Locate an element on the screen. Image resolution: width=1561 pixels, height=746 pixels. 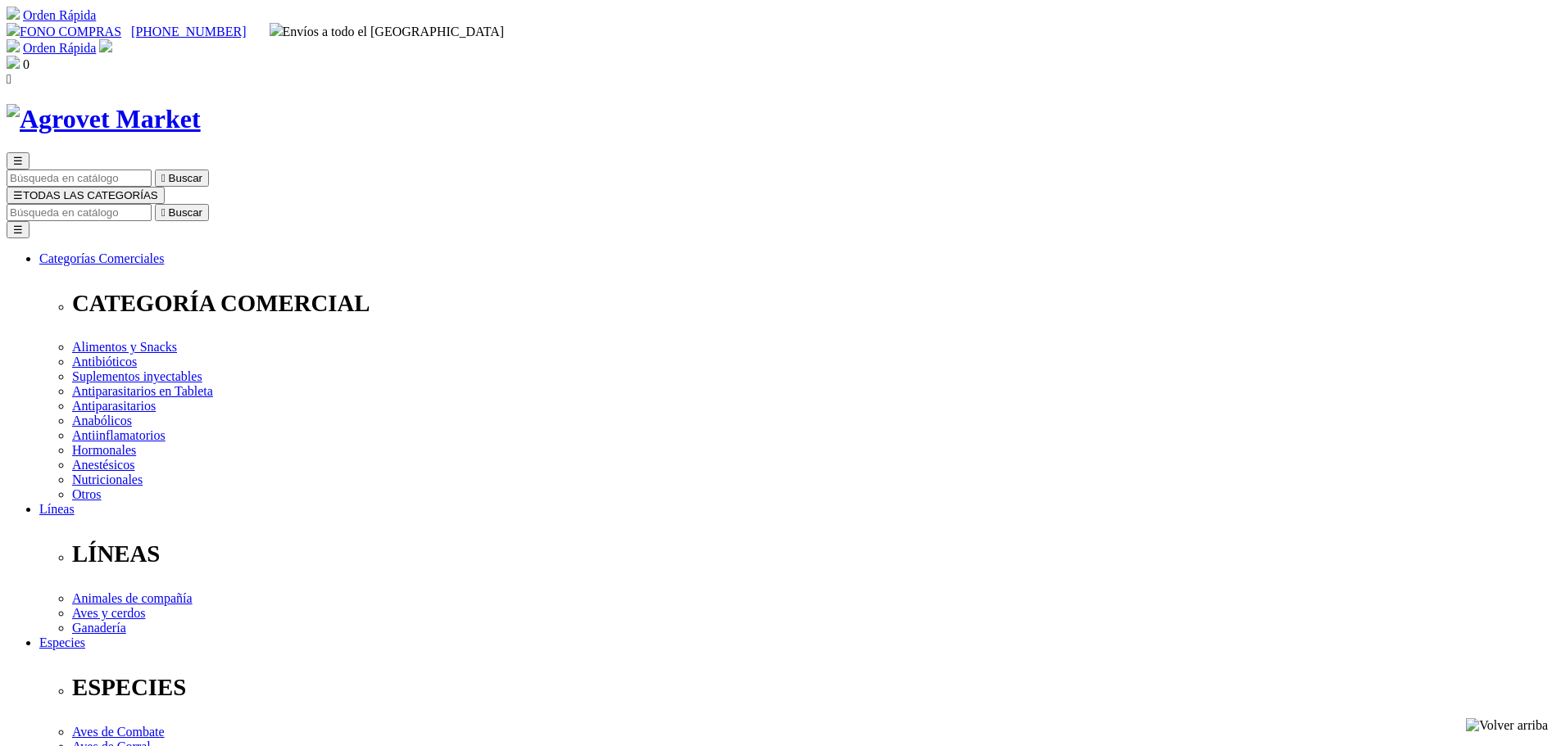
span: Nutricionales is located at coordinates (107, 479).